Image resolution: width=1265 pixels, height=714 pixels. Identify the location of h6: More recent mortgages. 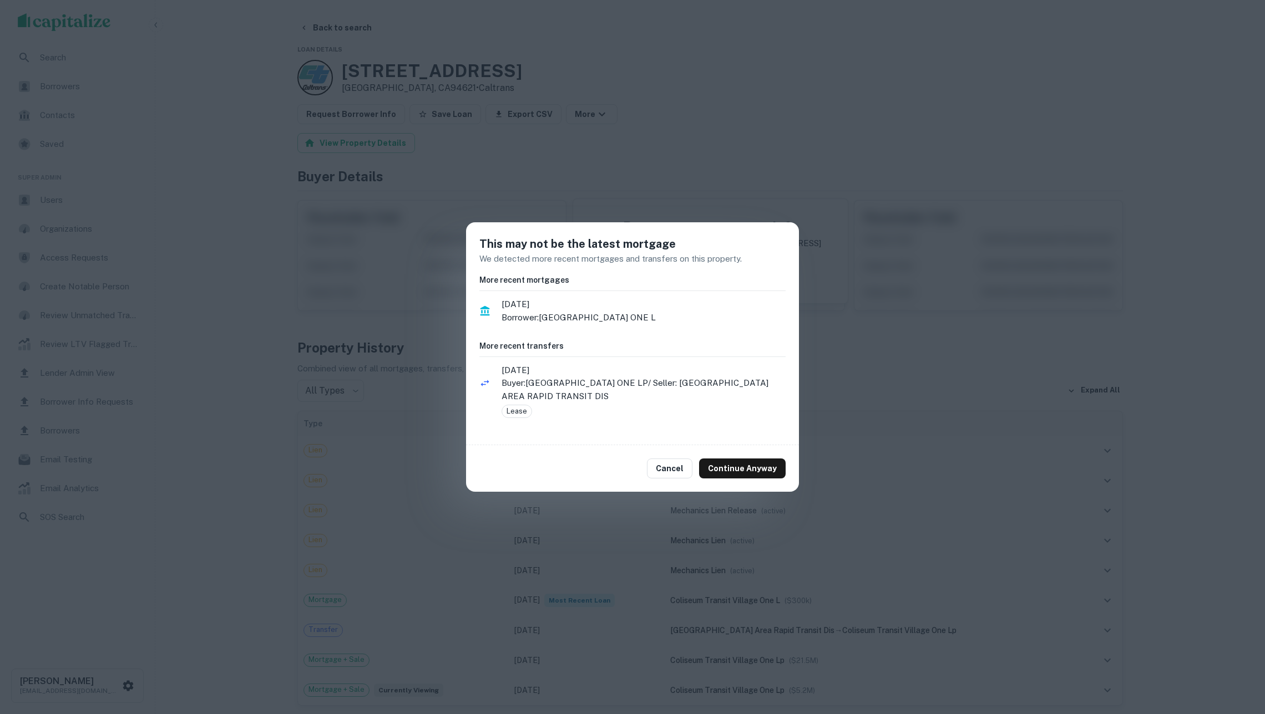
(632, 280).